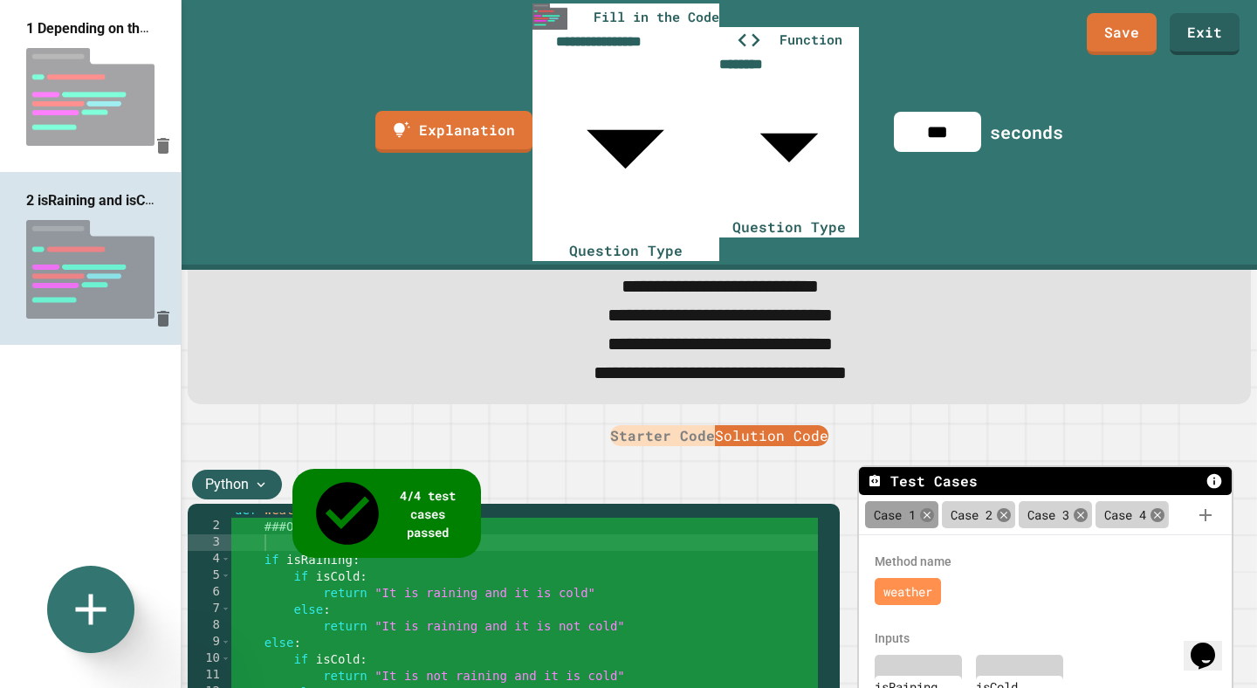 This screenshot has height=688, width=1257. What do you see at coordinates (225, 559) in the screenshot?
I see `span: Toggle code folding, rows 4 through 8` at bounding box center [225, 559].